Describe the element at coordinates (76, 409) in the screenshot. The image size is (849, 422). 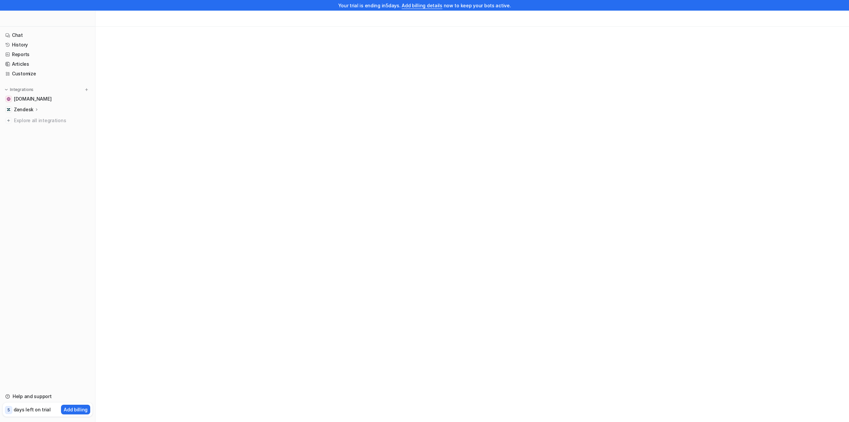
I see `p: Add billing` at that location.